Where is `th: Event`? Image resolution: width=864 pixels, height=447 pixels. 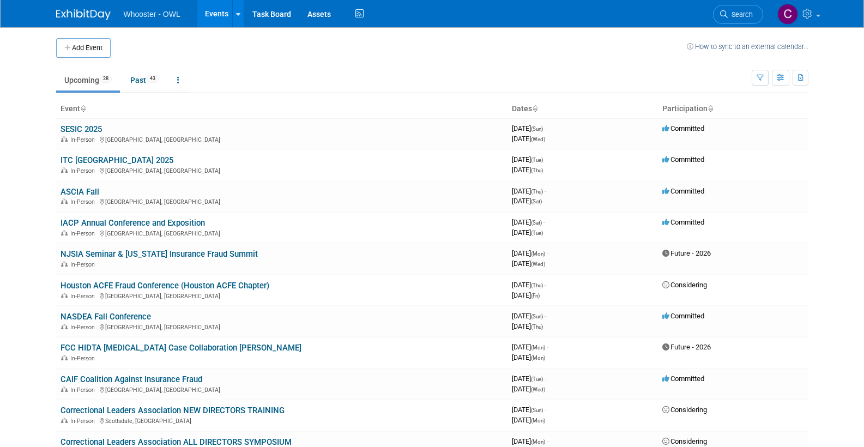
th: Event is located at coordinates (282, 109).